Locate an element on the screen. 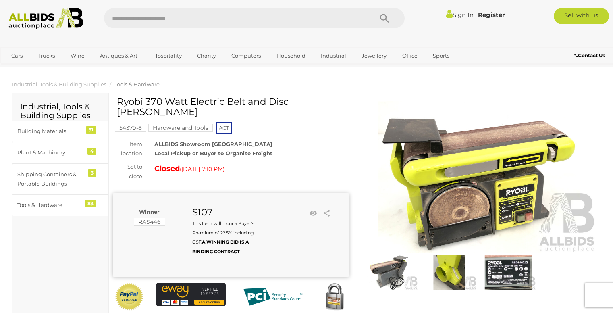 The image size is (613, 313). strong: Closed is located at coordinates (167, 168).